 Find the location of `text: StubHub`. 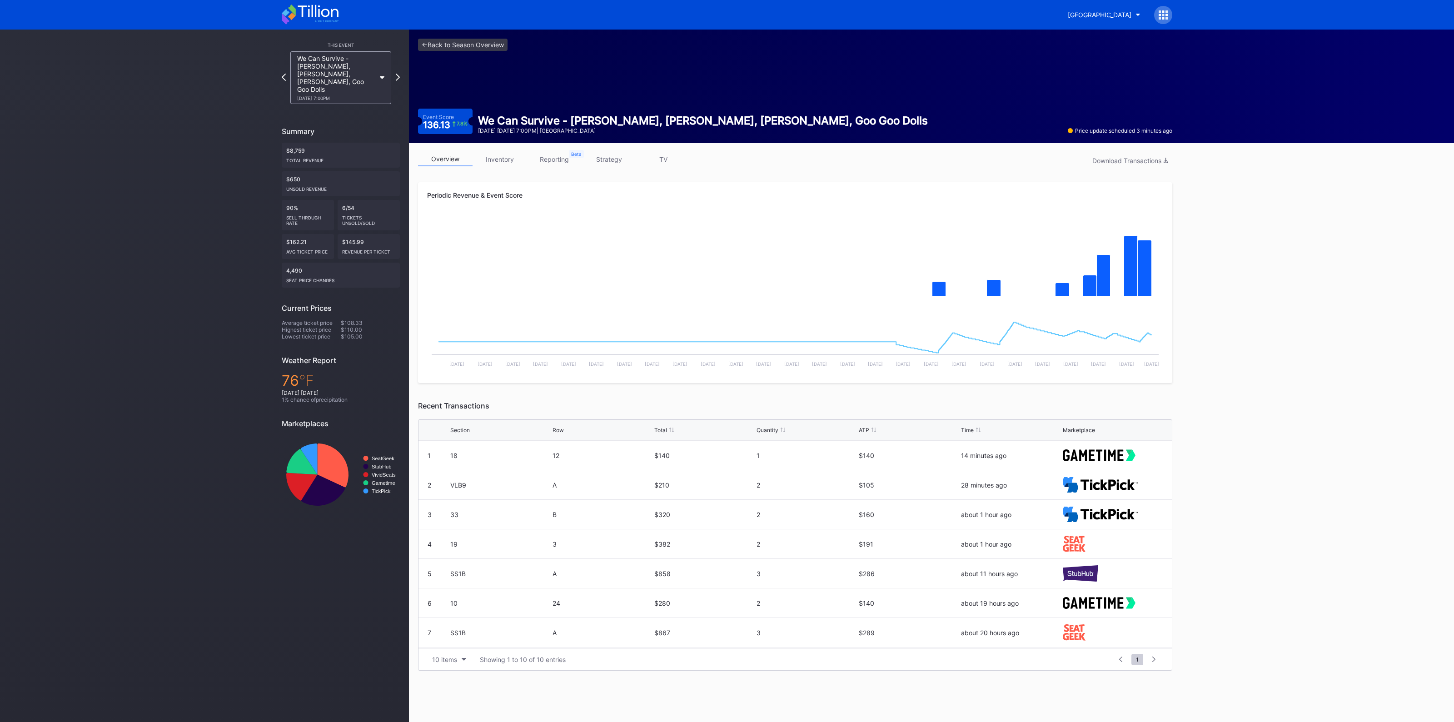

text: StubHub is located at coordinates (382, 467).